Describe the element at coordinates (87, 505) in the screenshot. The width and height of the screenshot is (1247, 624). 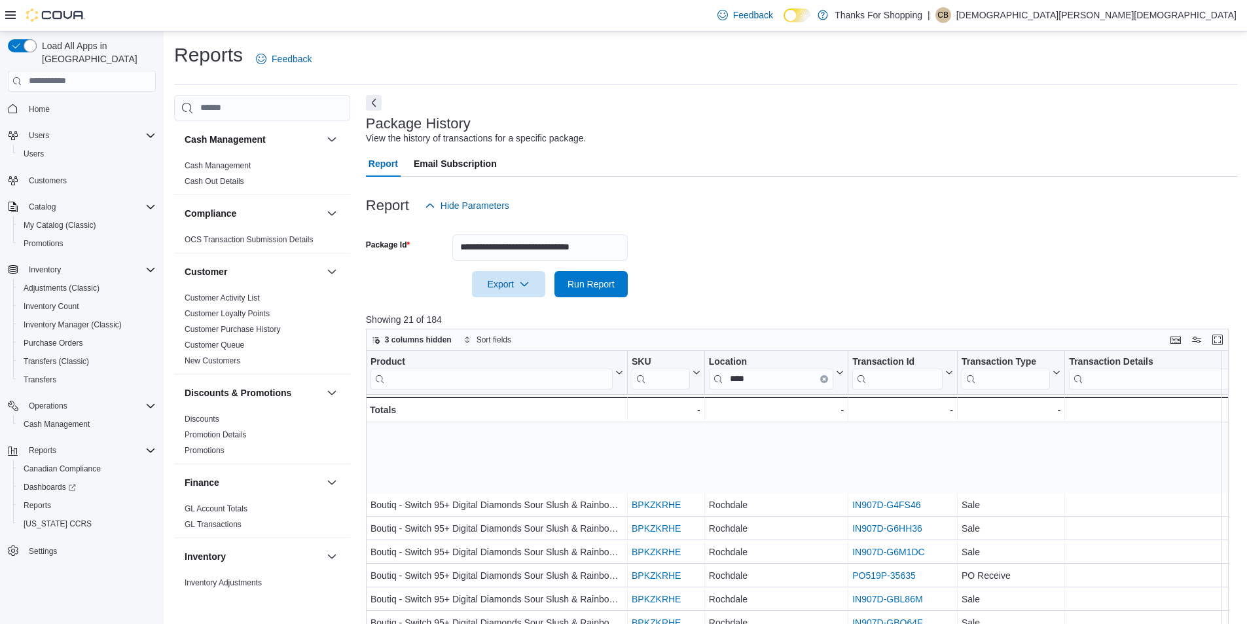
I see `button: Reports` at that location.